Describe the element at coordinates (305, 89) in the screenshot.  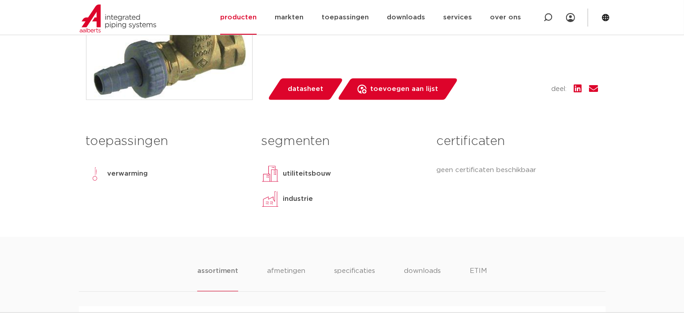
I see `span: datasheet` at that location.